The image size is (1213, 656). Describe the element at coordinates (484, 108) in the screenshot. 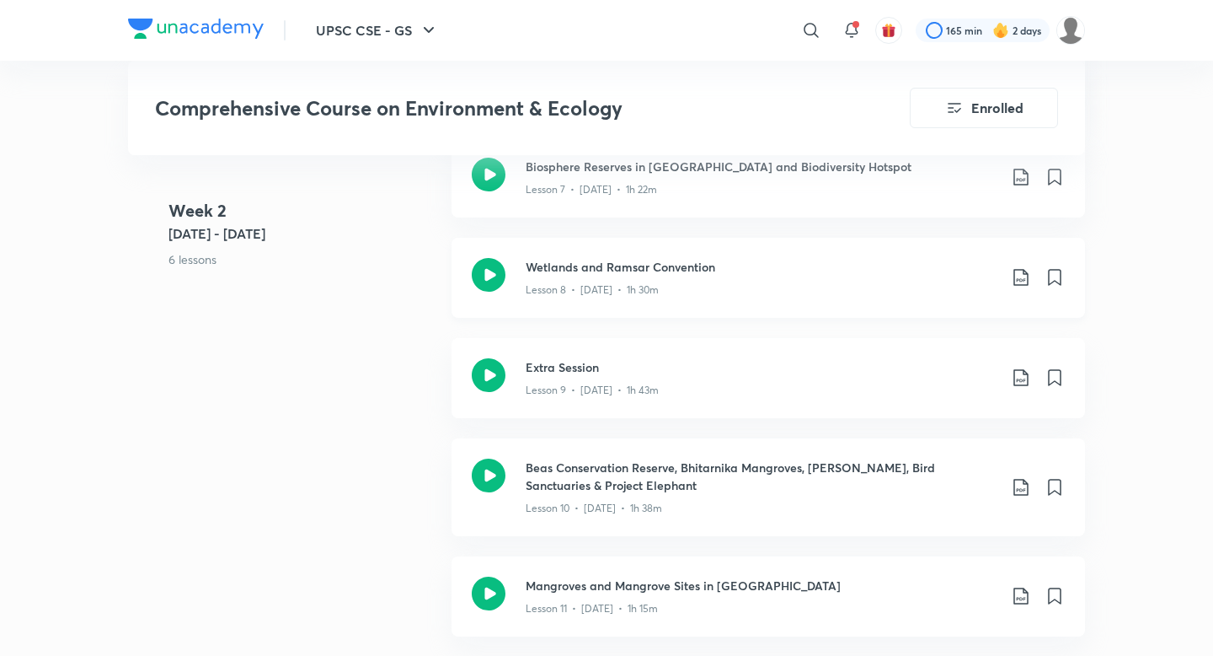

I see `h3: Comprehensive Course on Environment & Ecology` at that location.